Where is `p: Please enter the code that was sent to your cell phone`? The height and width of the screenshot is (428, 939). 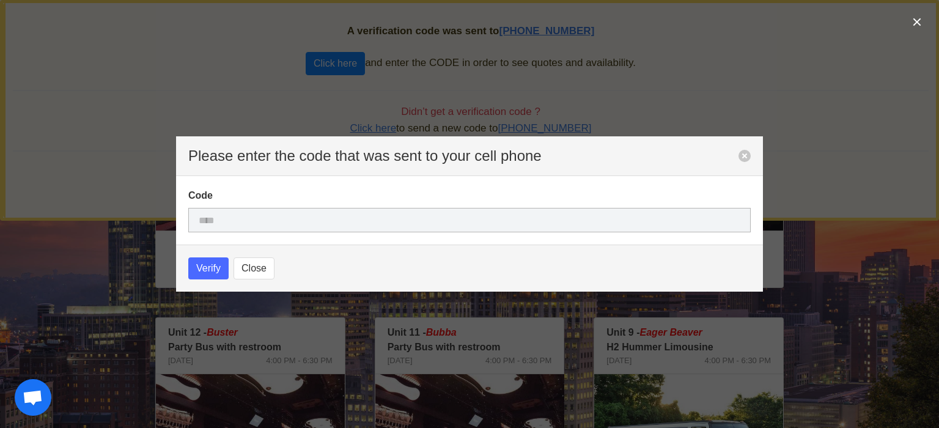
p: Please enter the code that was sent to your cell phone is located at coordinates (463, 156).